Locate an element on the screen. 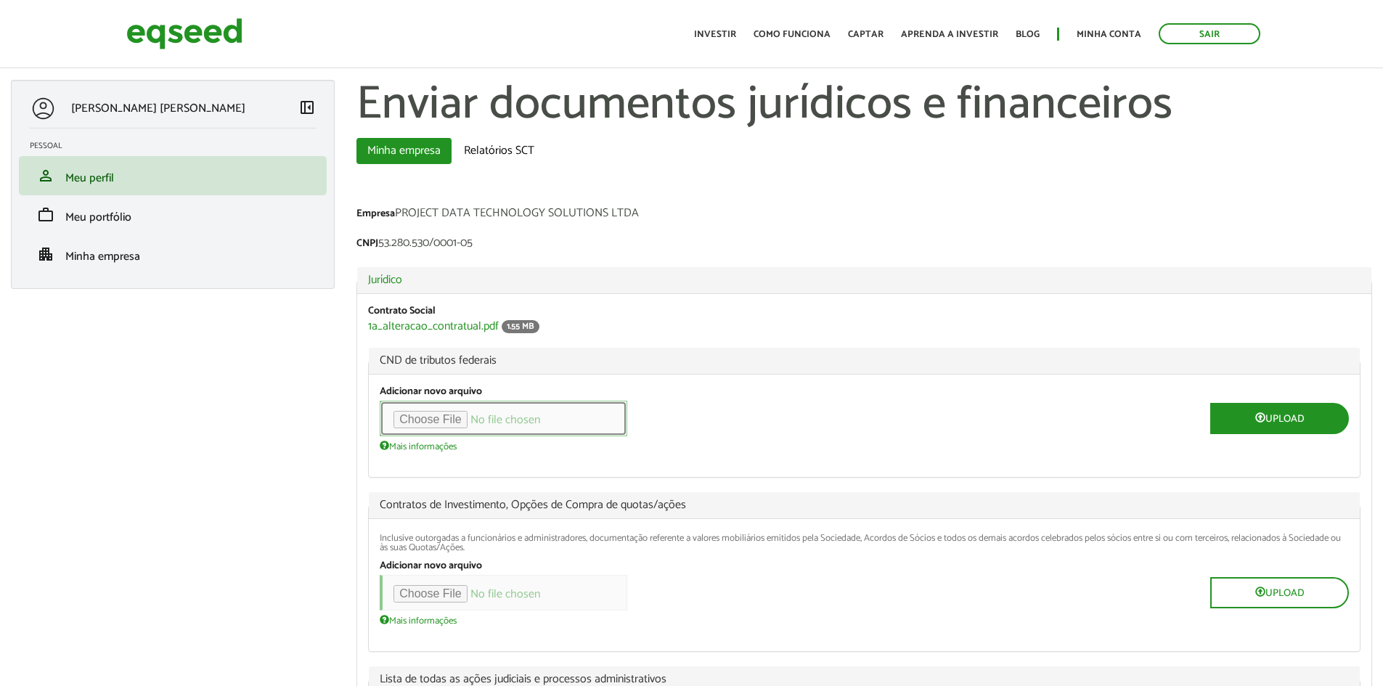  div: Inclusive outorgadas a funcionários e administradores, documentação referente a valores mobiliári... is located at coordinates (864, 543).